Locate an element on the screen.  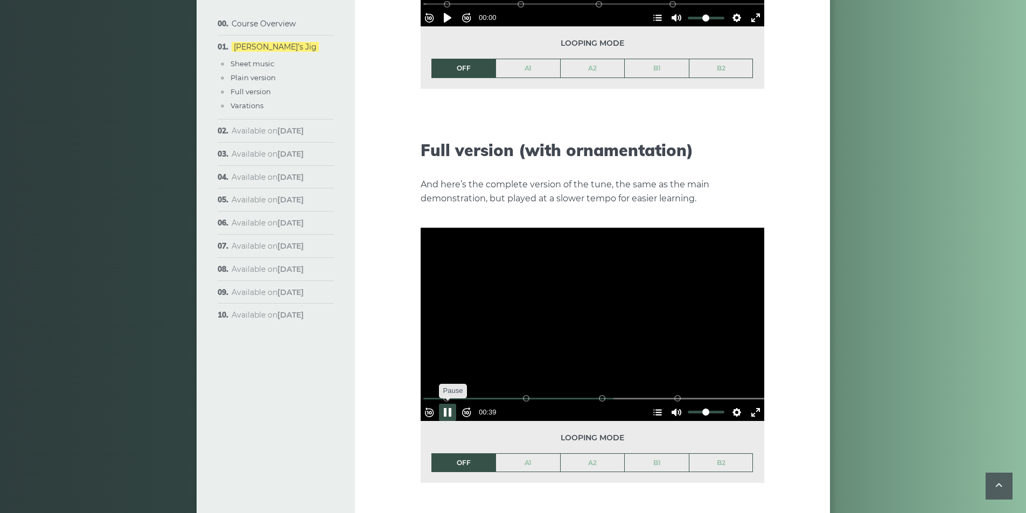
a: Varations is located at coordinates (247, 106).